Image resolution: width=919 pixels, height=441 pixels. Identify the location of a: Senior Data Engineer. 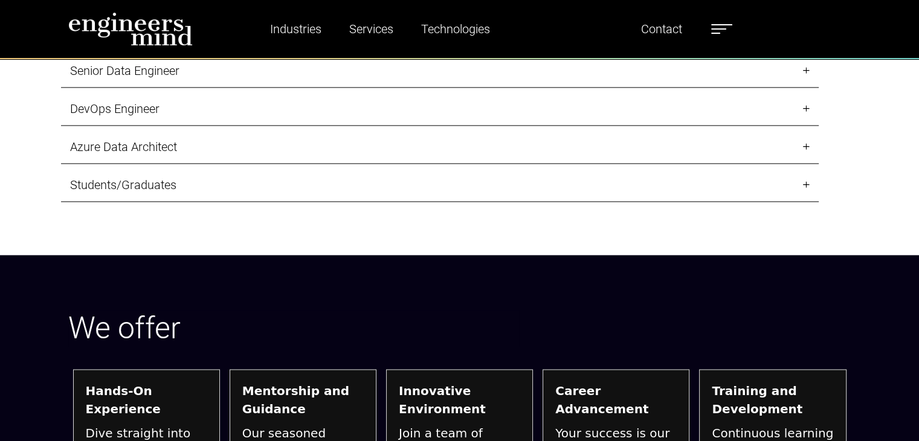
(440, 71).